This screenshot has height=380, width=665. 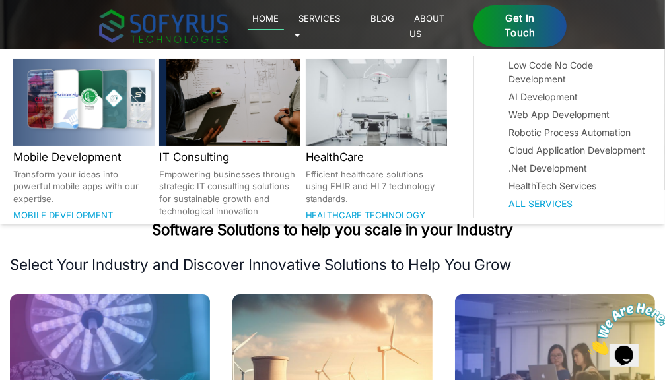 I want to click on div: Web App Development, so click(x=578, y=114).